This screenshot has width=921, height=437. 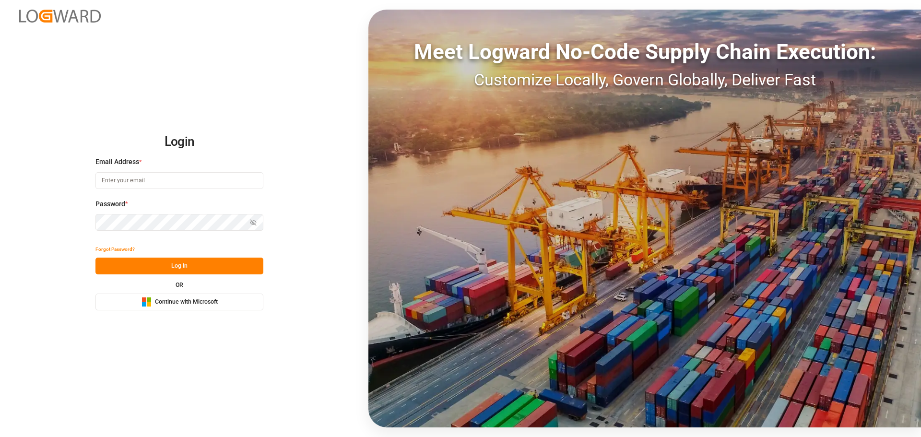 What do you see at coordinates (179, 285) in the screenshot?
I see `small: OR` at bounding box center [179, 285].